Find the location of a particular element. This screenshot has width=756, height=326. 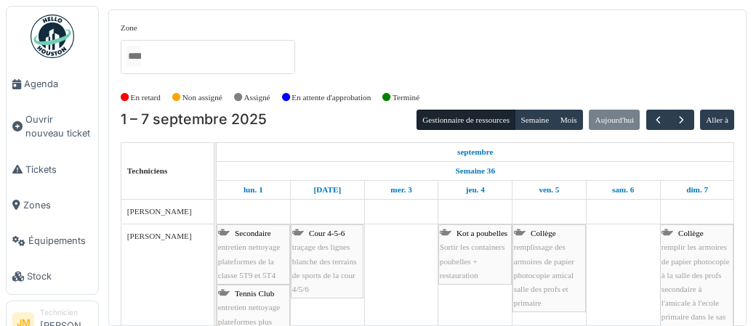

label: Terminé is located at coordinates (405, 97).